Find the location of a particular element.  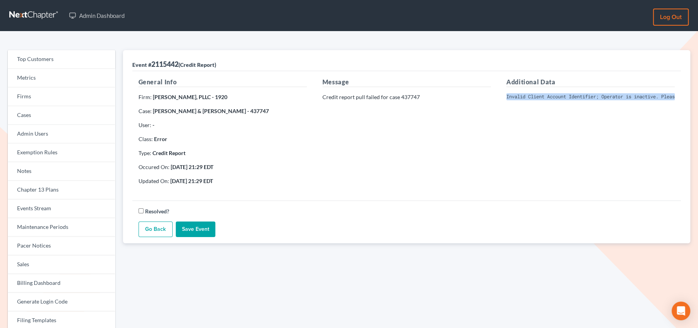

span: Type: is located at coordinates (145, 153).